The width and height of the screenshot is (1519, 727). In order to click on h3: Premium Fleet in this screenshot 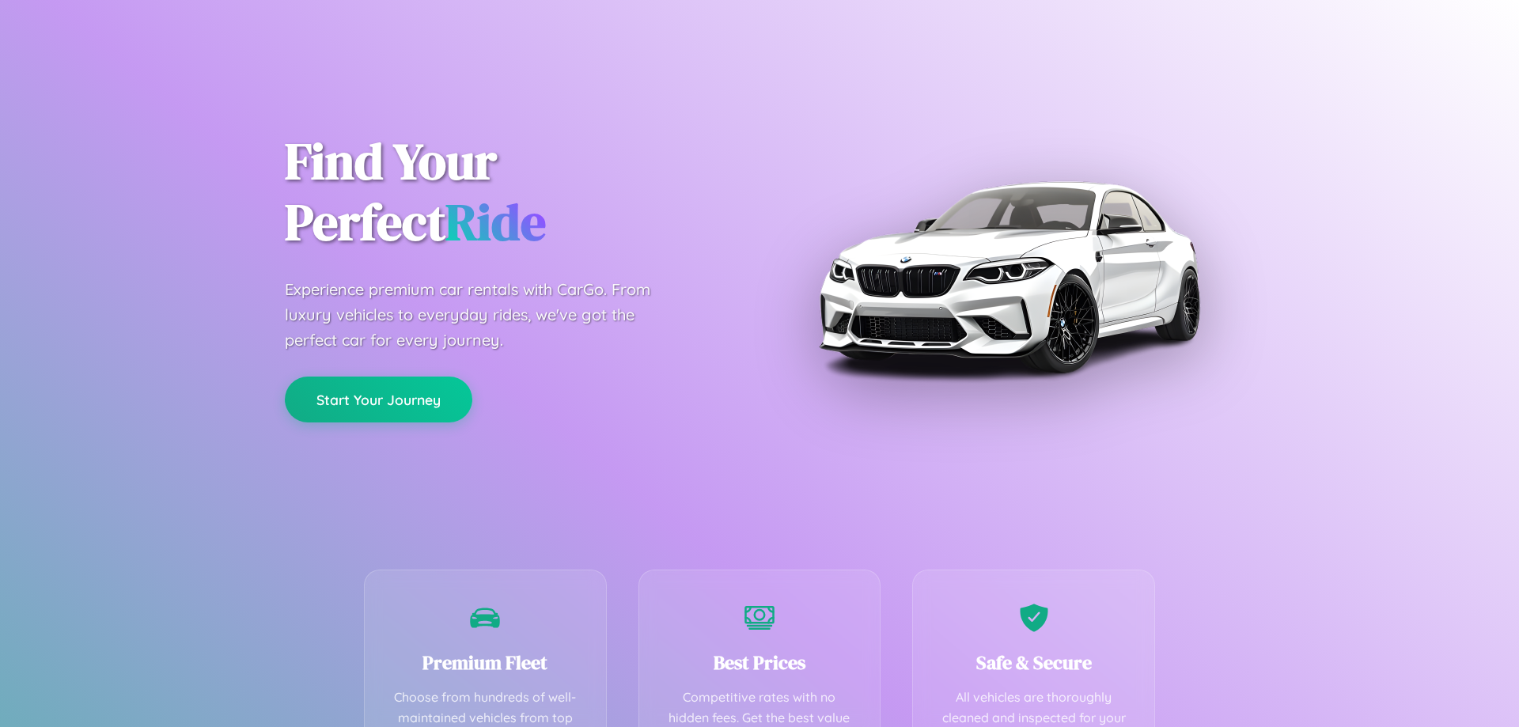, I will do `click(485, 662)`.